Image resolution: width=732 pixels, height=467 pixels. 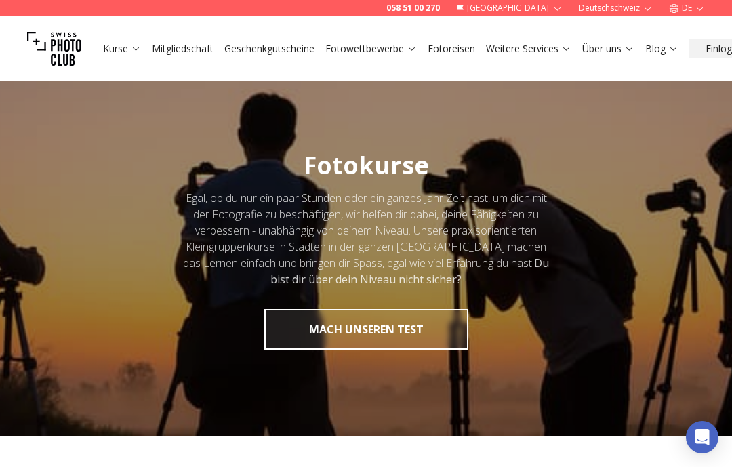 I want to click on a: Mitgliedschaft, so click(x=182, y=49).